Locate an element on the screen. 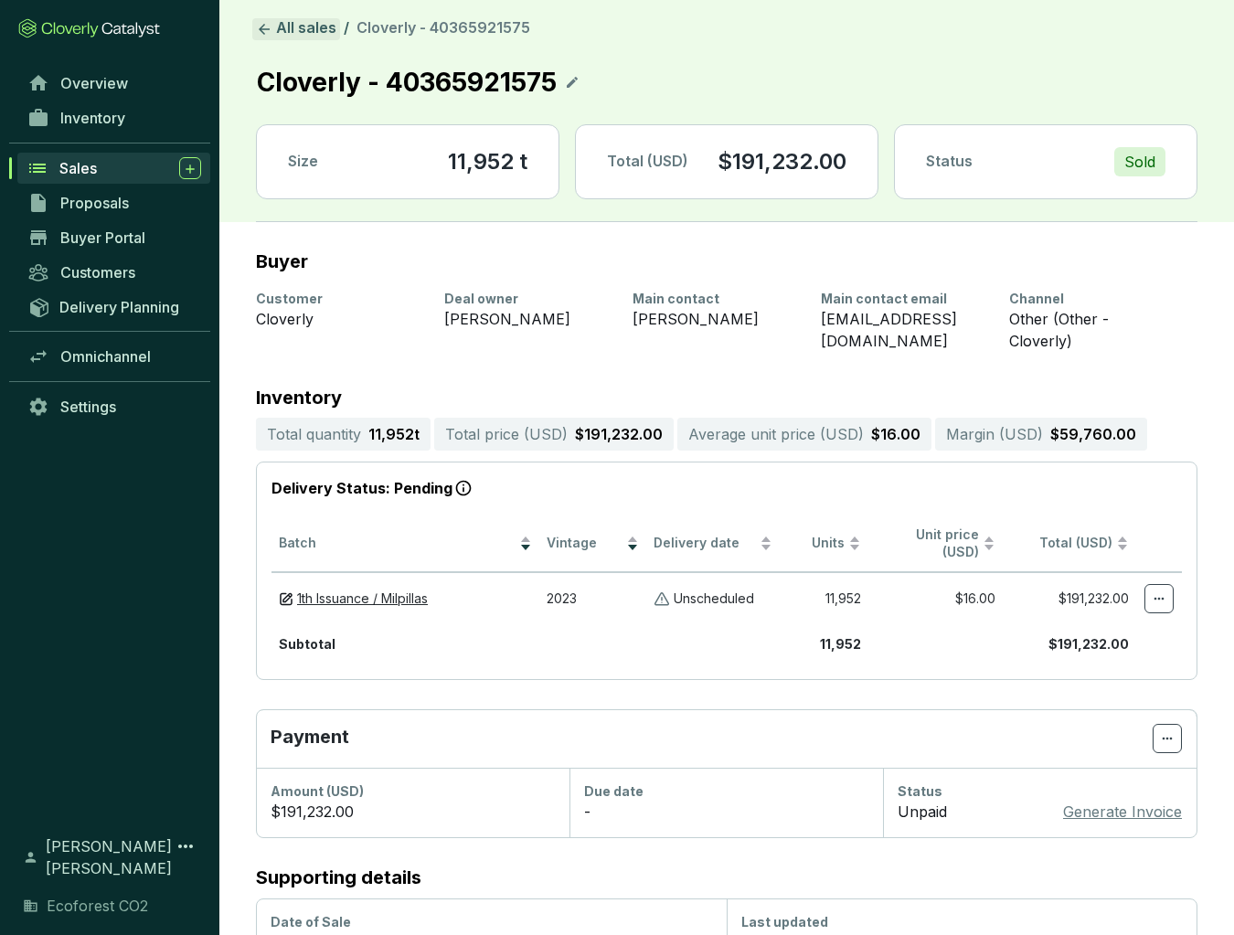 This screenshot has height=935, width=1234. p: Payment is located at coordinates (711, 739).